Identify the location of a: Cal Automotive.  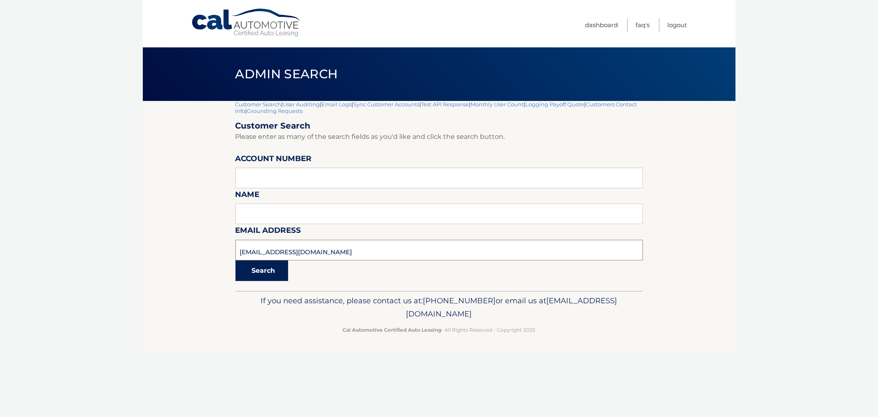
(247, 23).